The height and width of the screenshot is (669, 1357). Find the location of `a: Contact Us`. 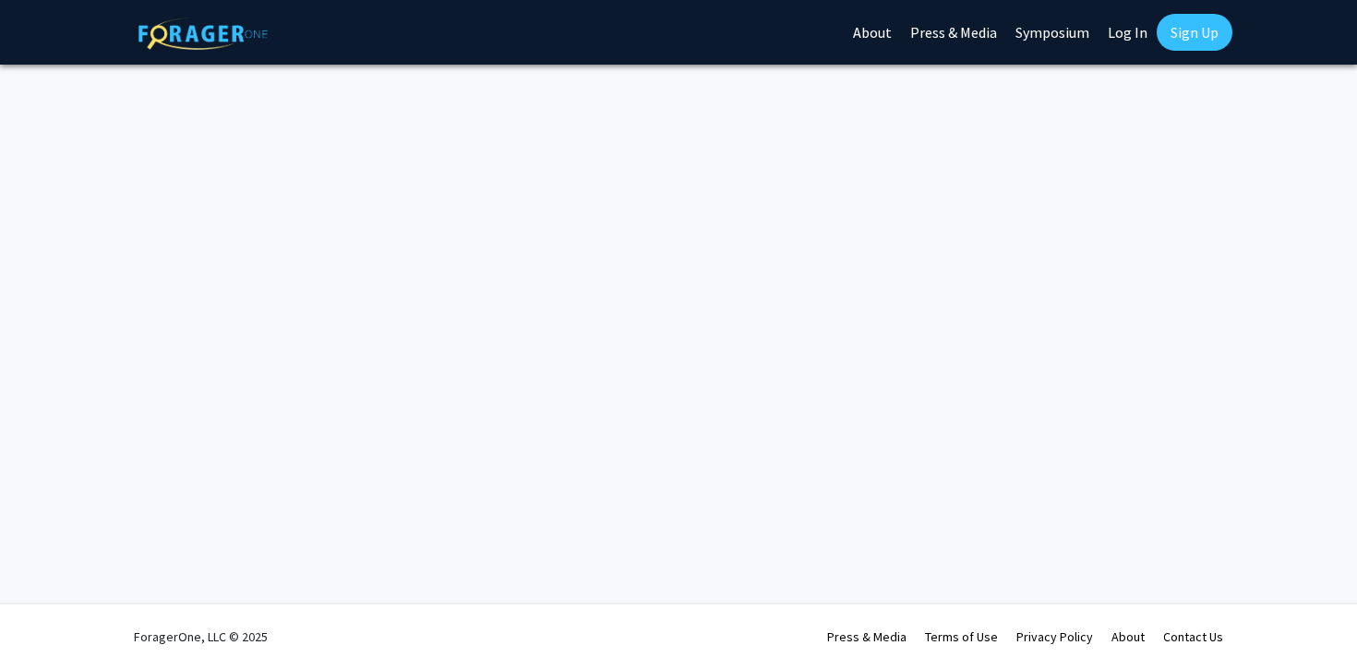

a: Contact Us is located at coordinates (1193, 637).